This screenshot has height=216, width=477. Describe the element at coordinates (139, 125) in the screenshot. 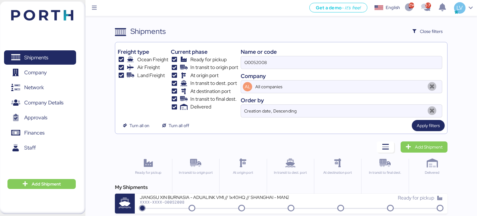

I see `span: Turn all on` at that location.